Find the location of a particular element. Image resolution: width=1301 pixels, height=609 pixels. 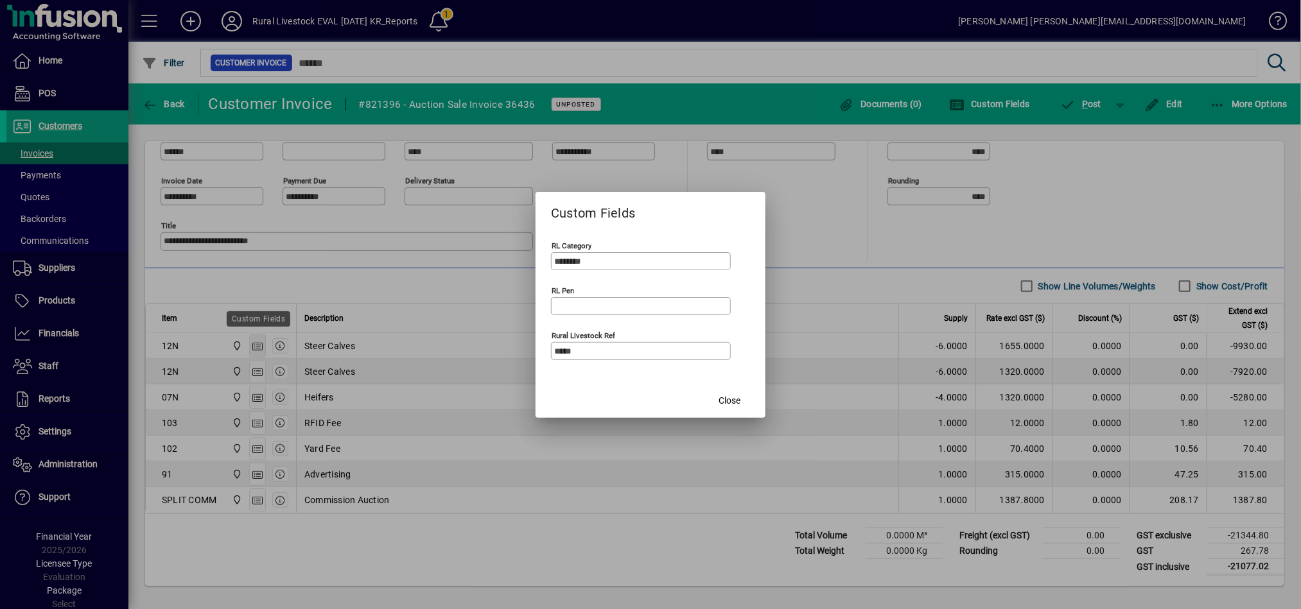

mat-label: RL Pen is located at coordinates (563, 290).